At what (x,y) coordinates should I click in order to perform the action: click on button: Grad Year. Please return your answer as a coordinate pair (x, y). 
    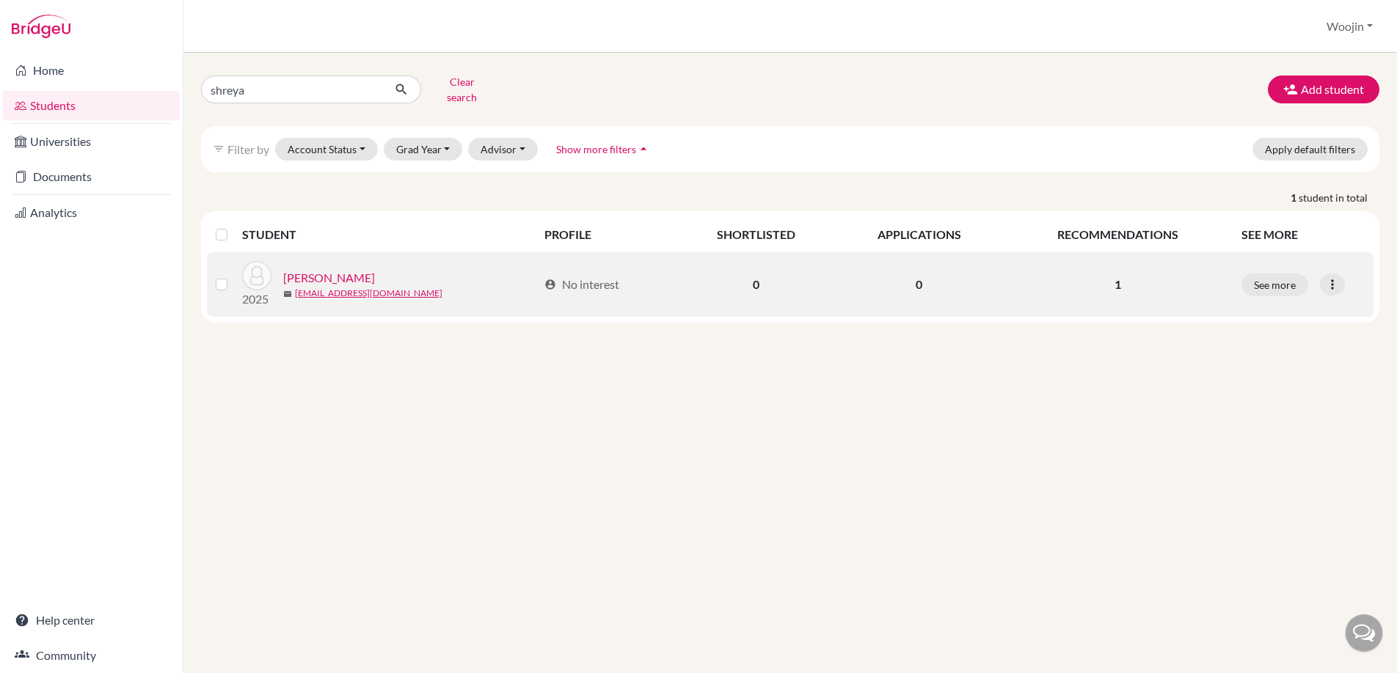
    Looking at the image, I should click on (423, 149).